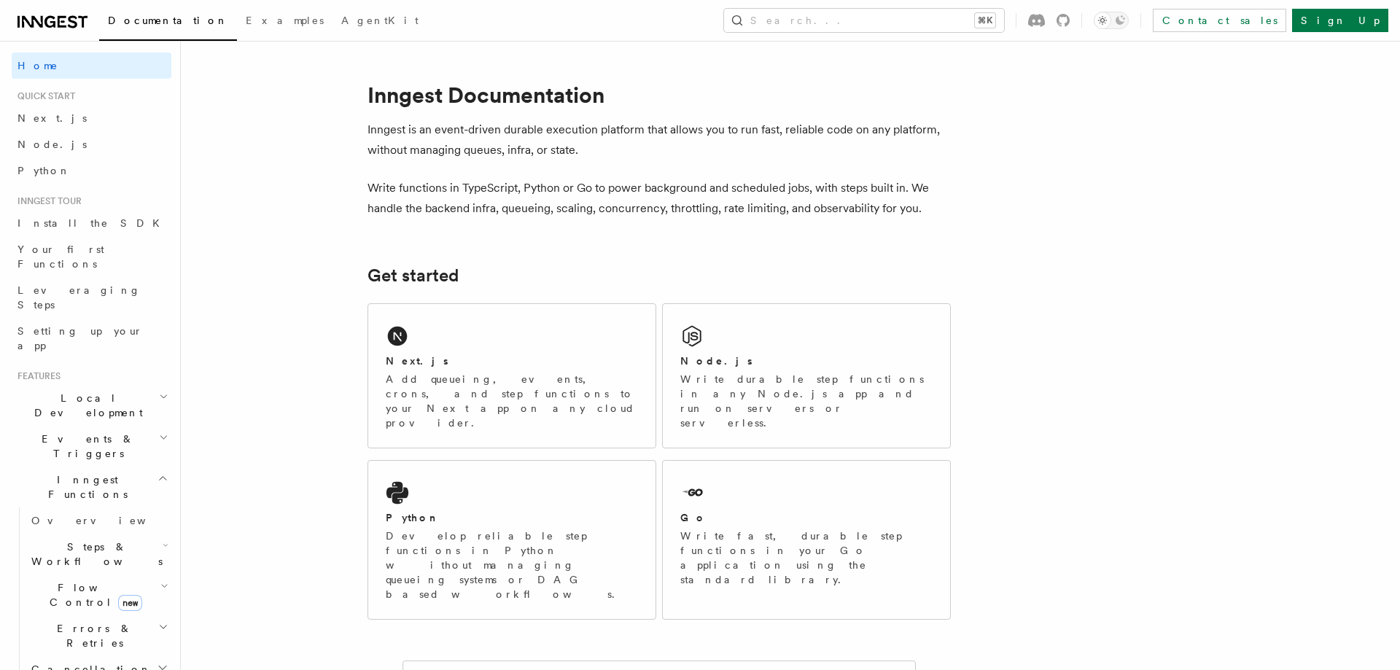 Image resolution: width=1400 pixels, height=670 pixels. What do you see at coordinates (716, 361) in the screenshot?
I see `h2: Node.js` at bounding box center [716, 361].